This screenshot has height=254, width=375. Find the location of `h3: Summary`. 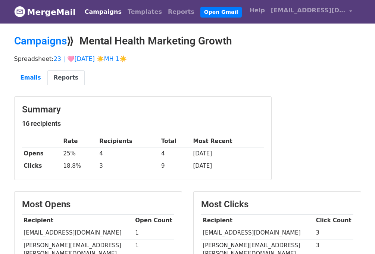

h3: Summary is located at coordinates (143, 109).